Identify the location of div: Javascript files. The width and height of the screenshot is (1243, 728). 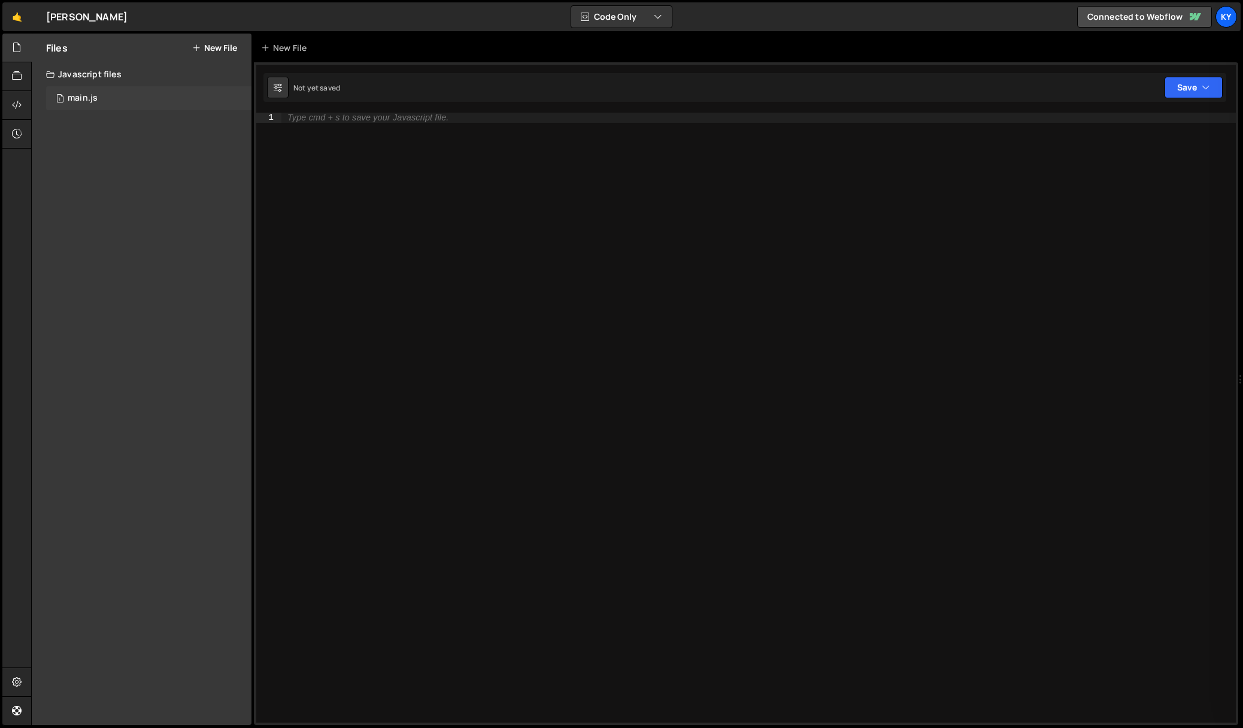
(141, 74).